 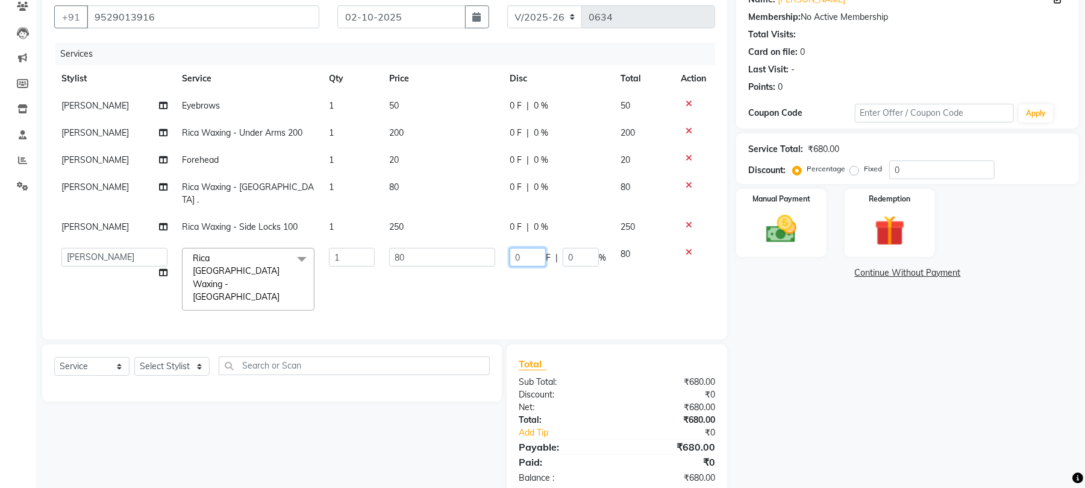 What do you see at coordinates (908, 272) in the screenshot?
I see `a: Continue Without Payment` at bounding box center [908, 272].